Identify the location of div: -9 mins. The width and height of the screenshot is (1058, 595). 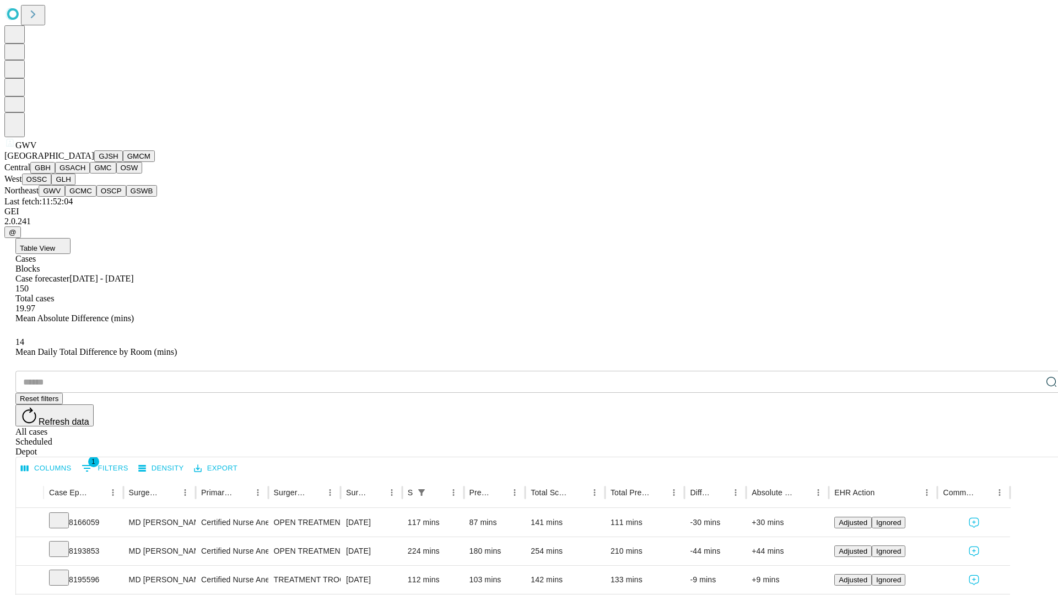
(715, 579).